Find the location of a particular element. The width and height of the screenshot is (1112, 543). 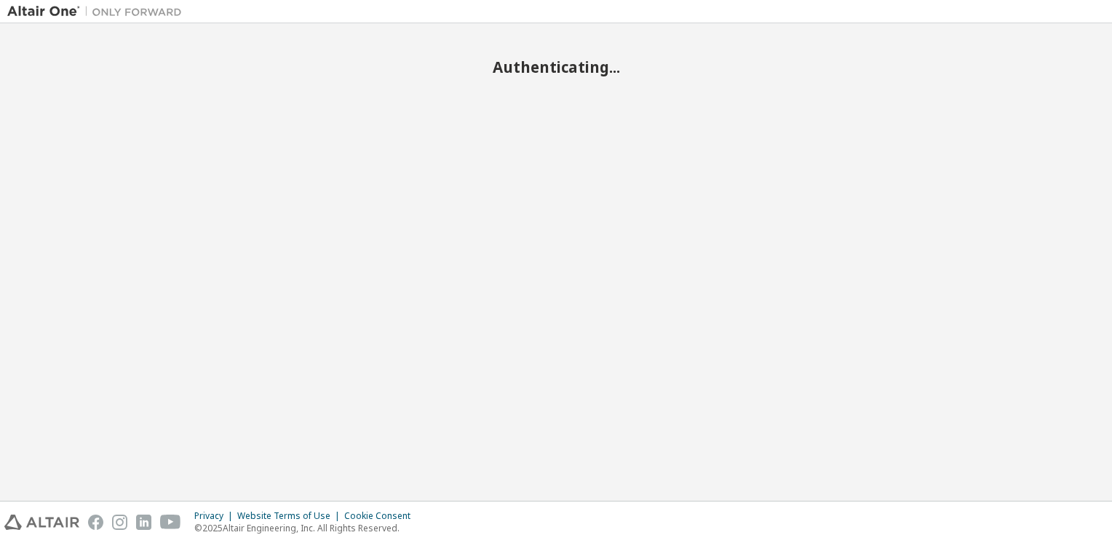

div: Privacy is located at coordinates (215, 516).